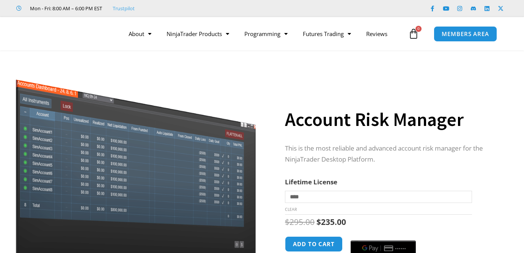  I want to click on nav: Menu, so click(263, 34).